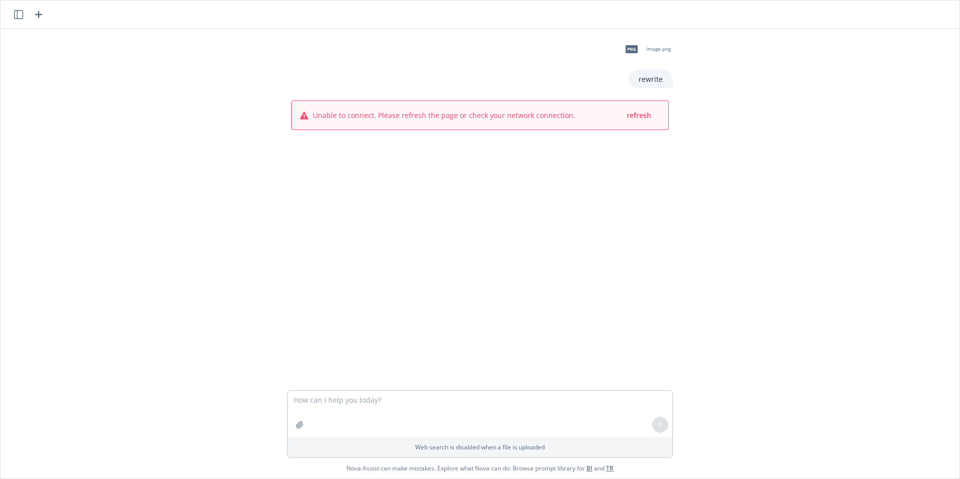 This screenshot has width=960, height=479. What do you see at coordinates (639, 115) in the screenshot?
I see `span: refresh` at bounding box center [639, 115].